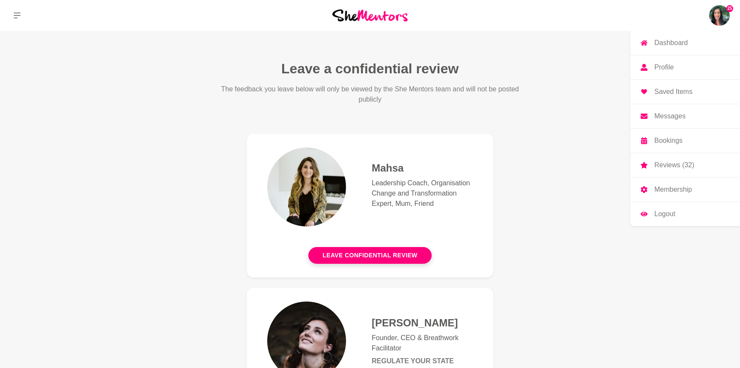  Describe the element at coordinates (730, 9) in the screenshot. I see `span: 25` at that location.